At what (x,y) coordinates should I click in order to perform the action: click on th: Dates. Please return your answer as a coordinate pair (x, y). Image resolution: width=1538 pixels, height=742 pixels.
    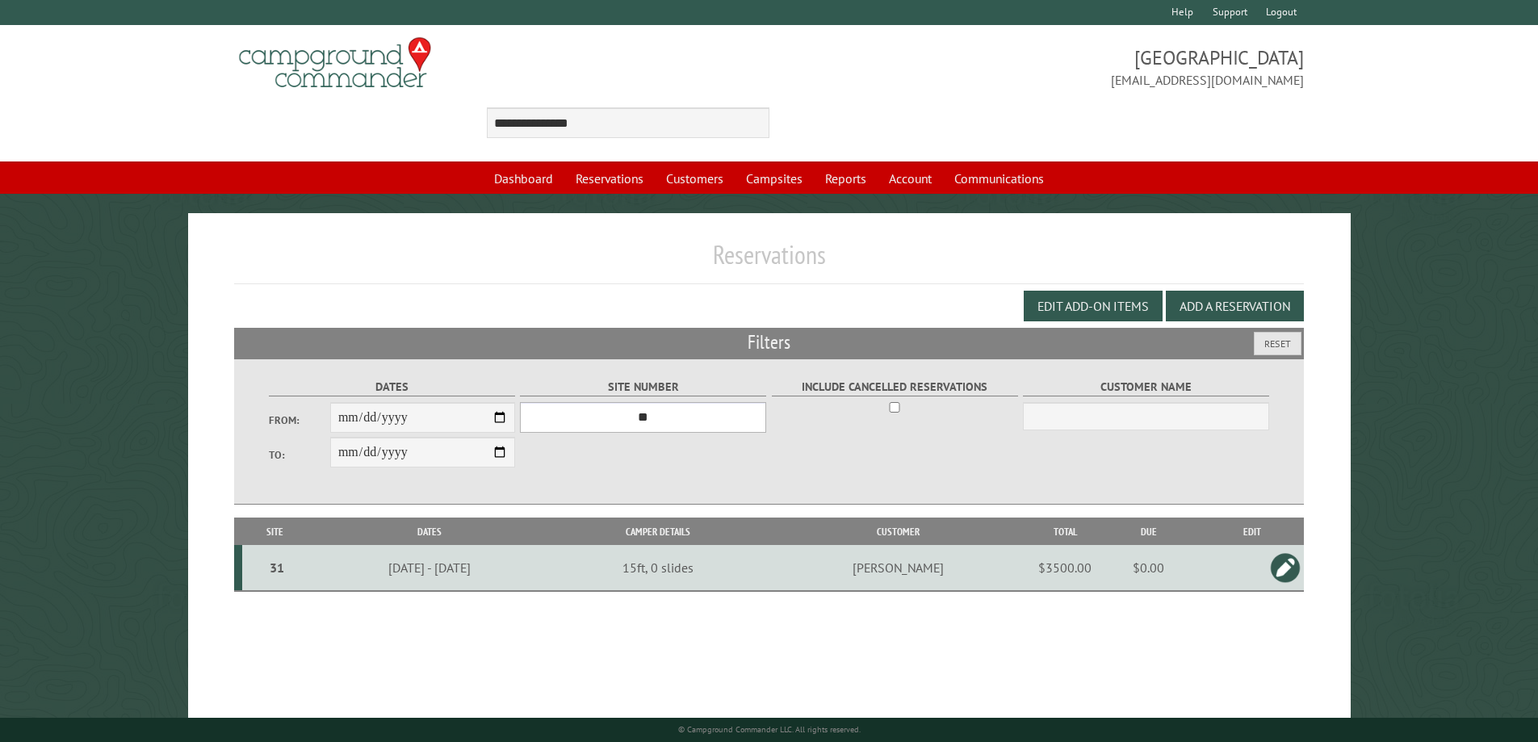
    Looking at the image, I should click on (429, 531).